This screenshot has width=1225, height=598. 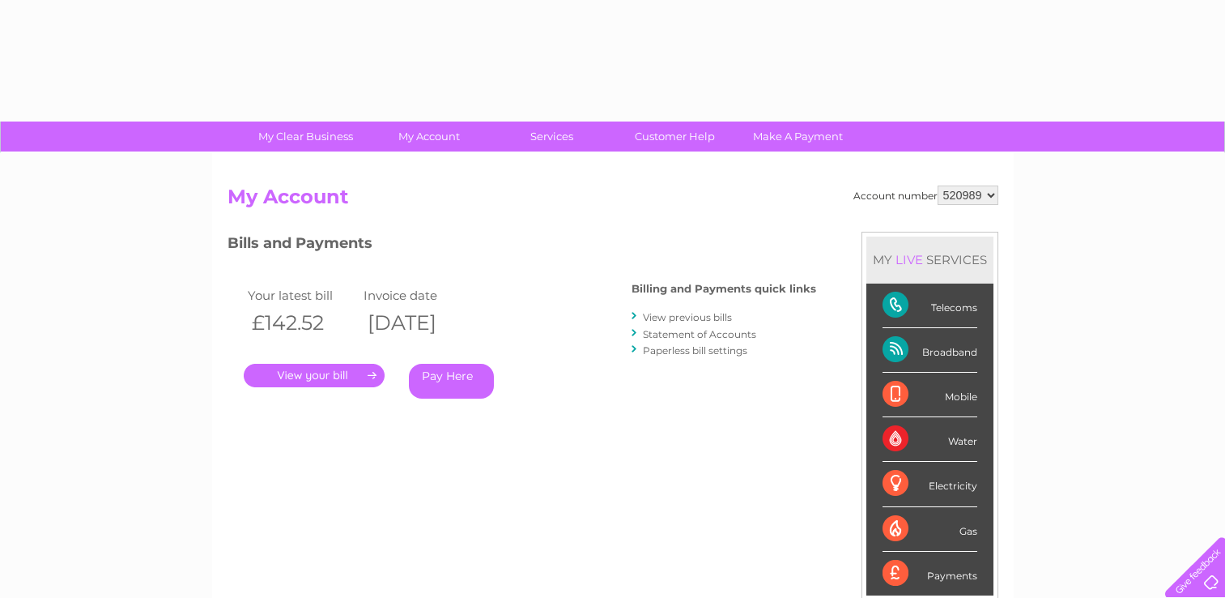 What do you see at coordinates (930, 573) in the screenshot?
I see `div: Payments` at bounding box center [930, 573].